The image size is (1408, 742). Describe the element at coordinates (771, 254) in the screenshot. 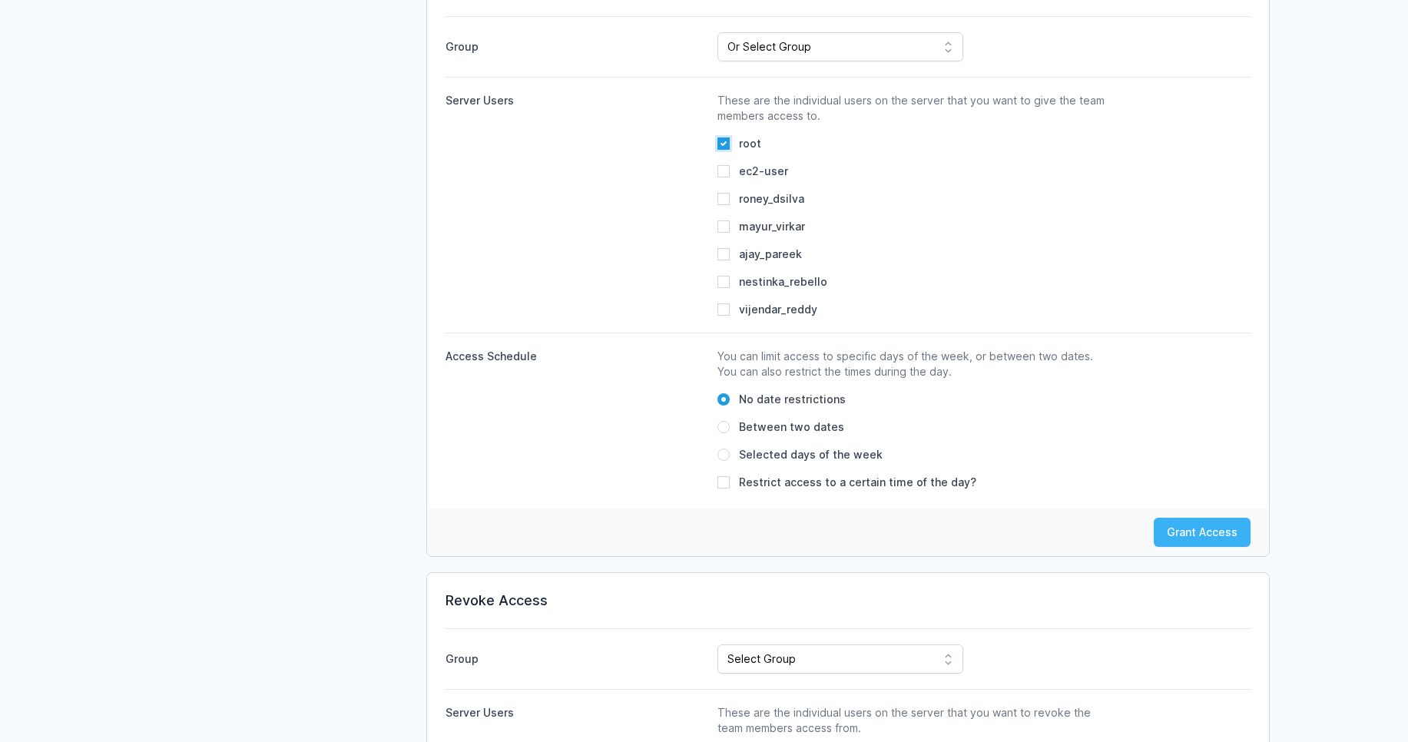

I see `span: ajay_pareek` at that location.